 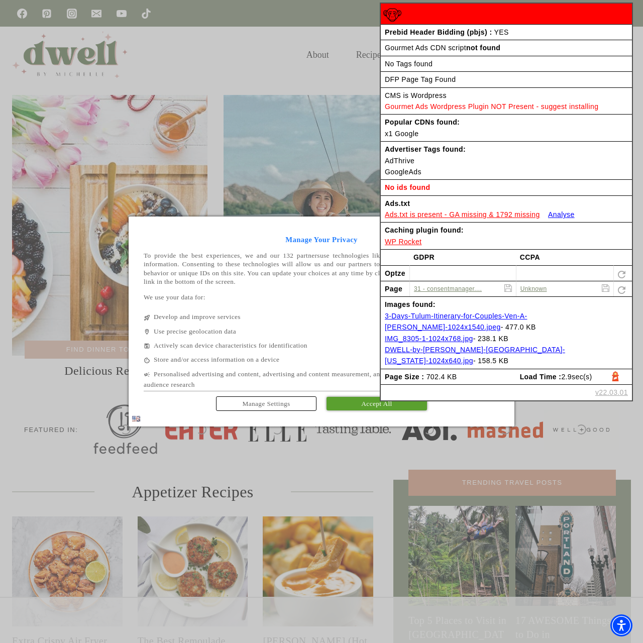 I want to click on strong: Optze, so click(x=395, y=273).